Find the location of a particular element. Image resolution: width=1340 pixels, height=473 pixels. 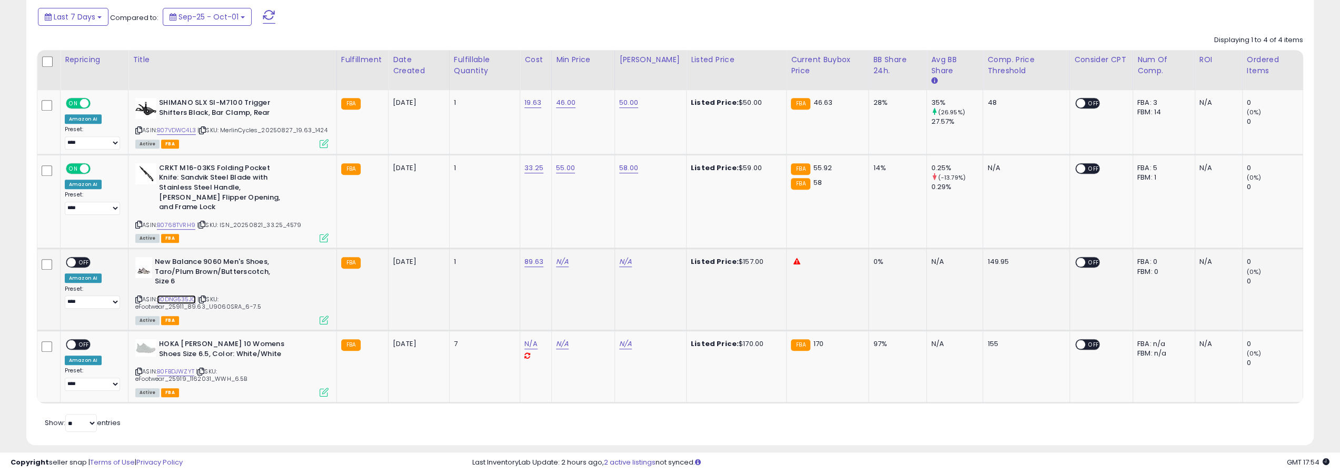

small: Avg BB Share. is located at coordinates (934, 81).